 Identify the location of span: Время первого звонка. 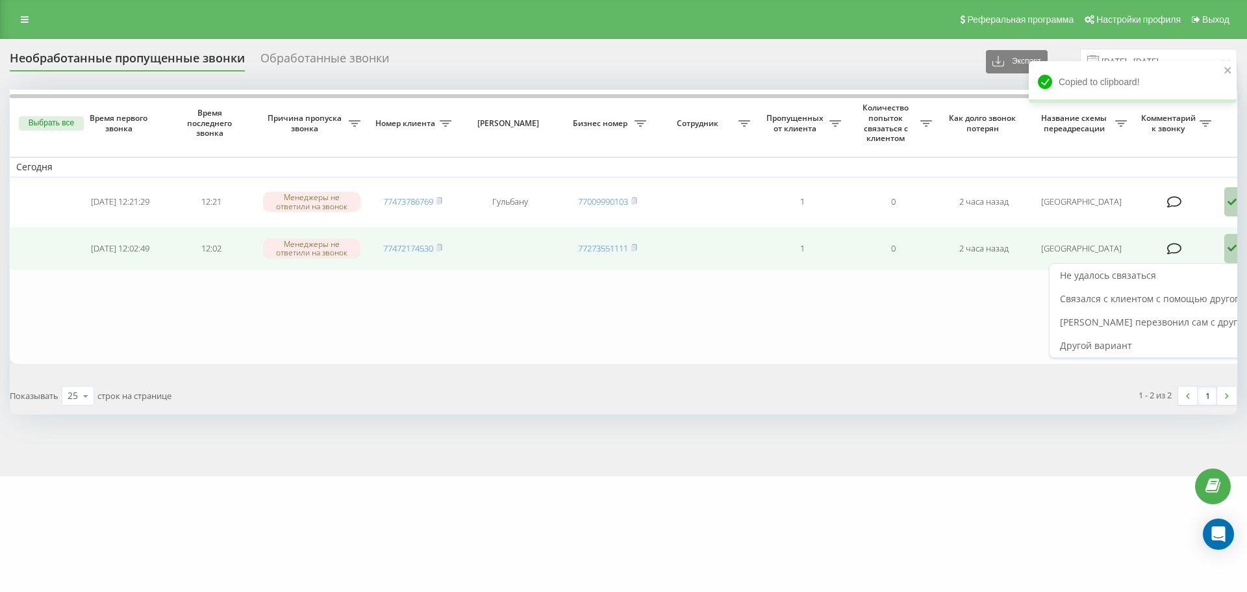
(120, 123).